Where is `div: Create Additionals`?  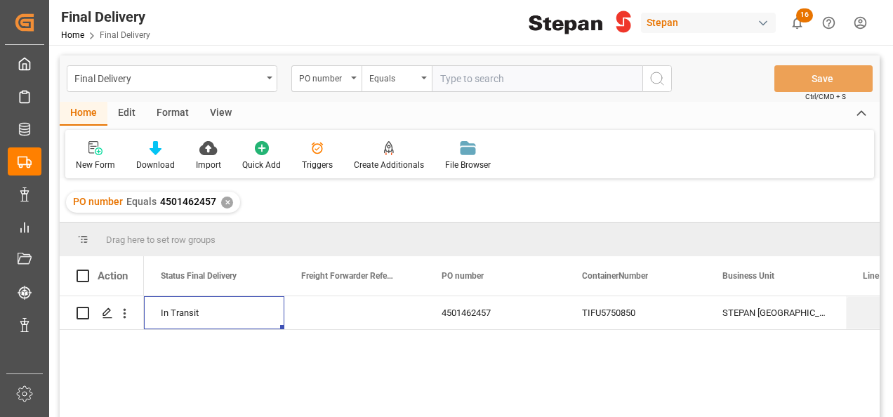 div: Create Additionals is located at coordinates (389, 165).